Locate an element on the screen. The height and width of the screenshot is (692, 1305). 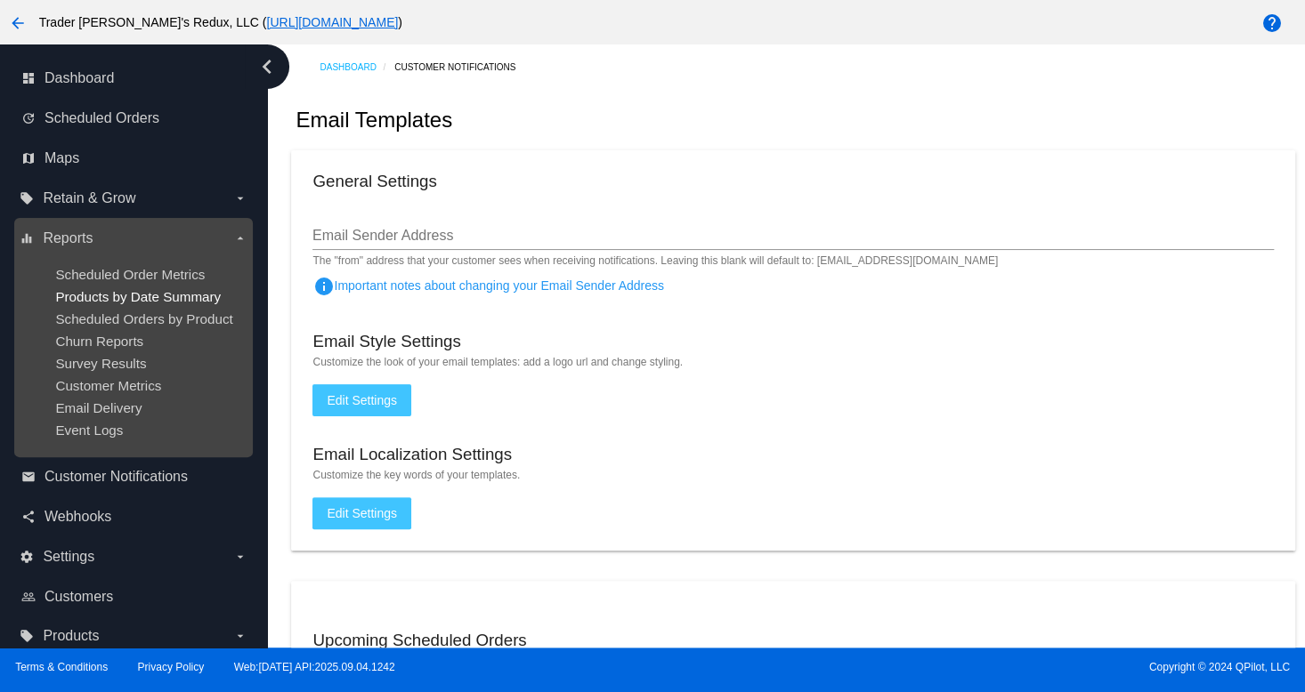
span: Scheduled Orders by Product is located at coordinates (143, 319).